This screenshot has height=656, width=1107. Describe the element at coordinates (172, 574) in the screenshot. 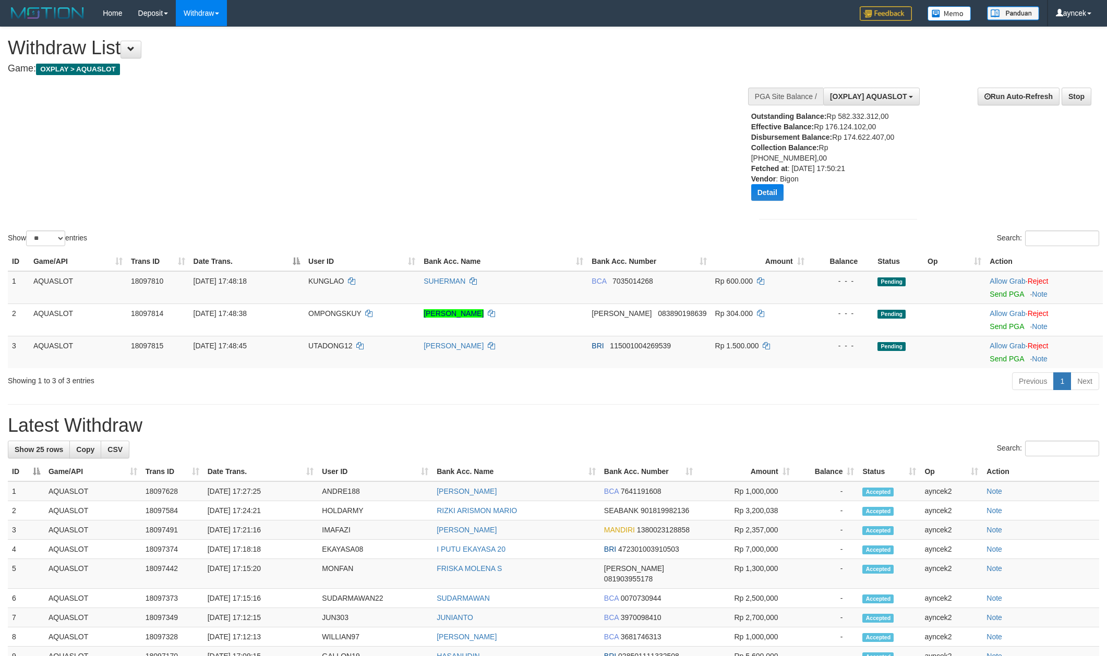

I see `td: 18097442` at that location.